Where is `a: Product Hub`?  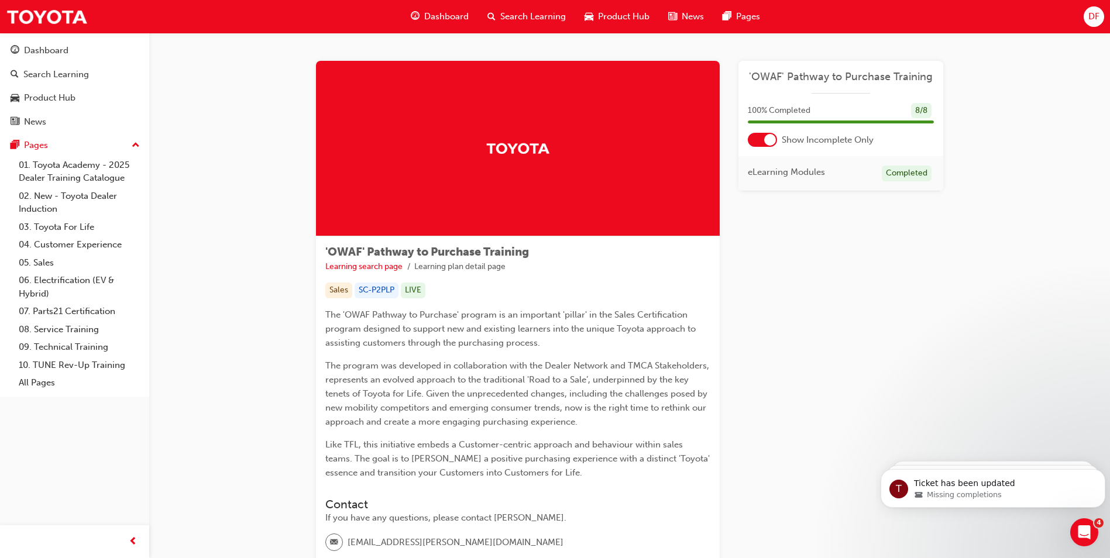 a: Product Hub is located at coordinates (74, 98).